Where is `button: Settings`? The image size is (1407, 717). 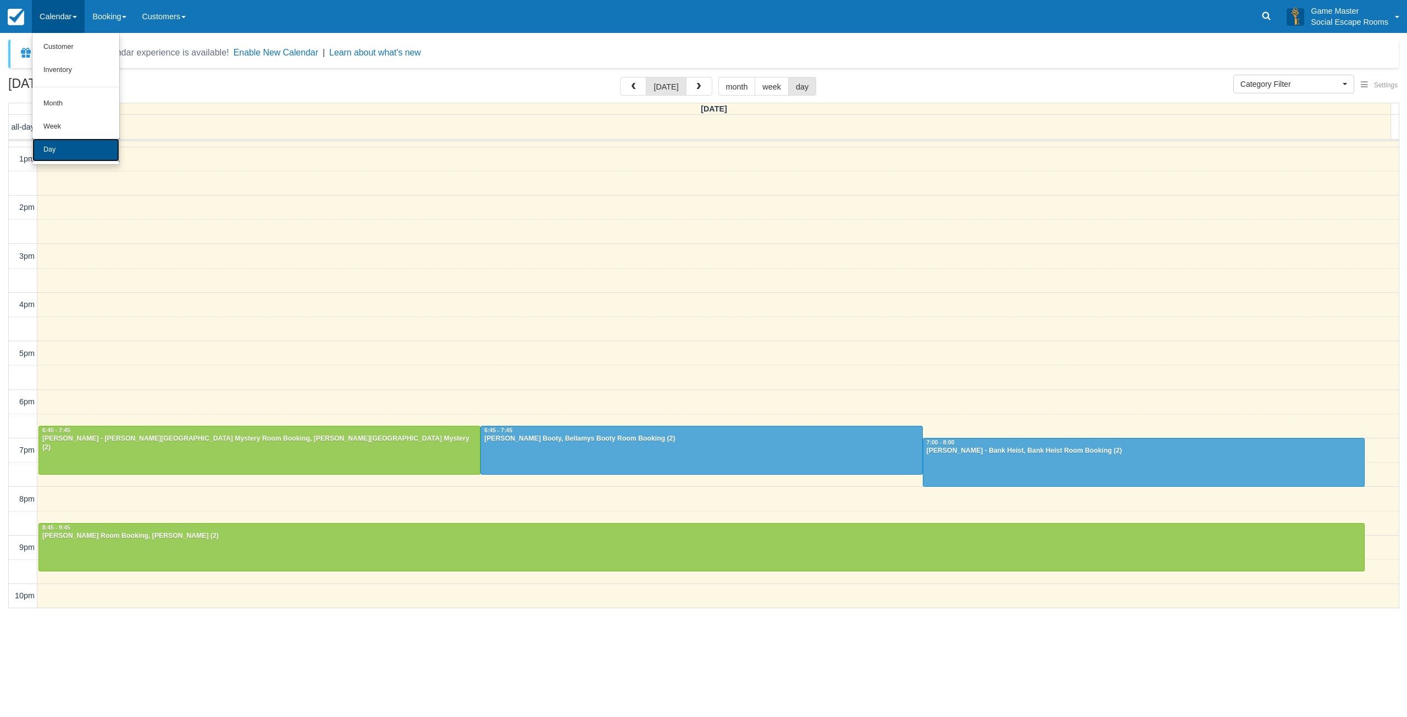
button: Settings is located at coordinates (1379, 85).